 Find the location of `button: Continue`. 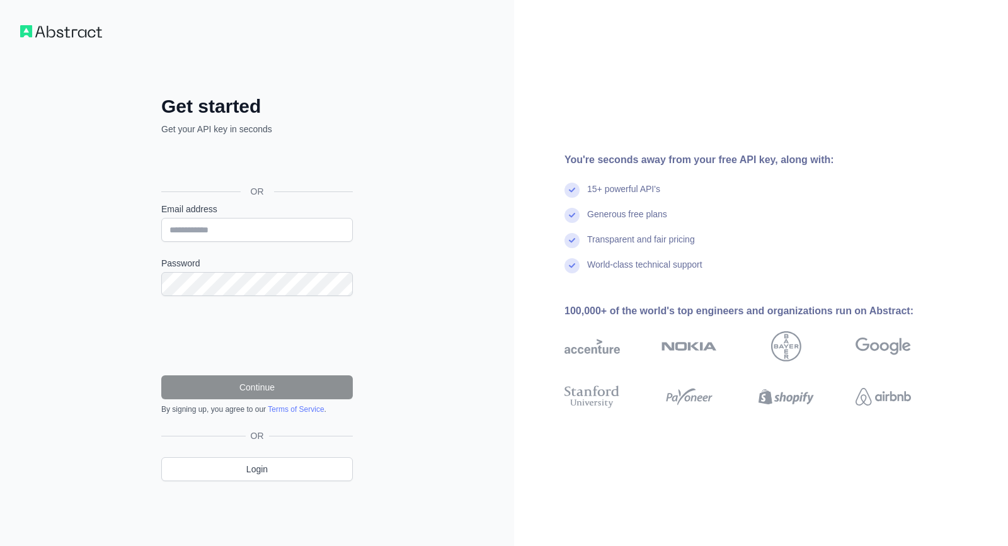

button: Continue is located at coordinates (257, 387).